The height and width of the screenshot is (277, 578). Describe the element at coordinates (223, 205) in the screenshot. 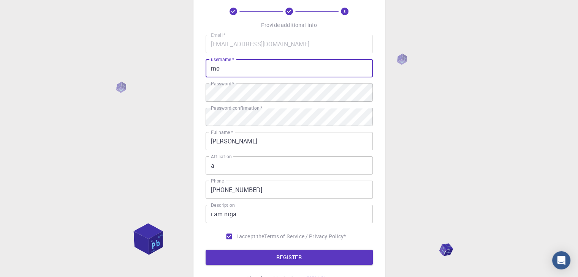

I see `label: Description` at that location.